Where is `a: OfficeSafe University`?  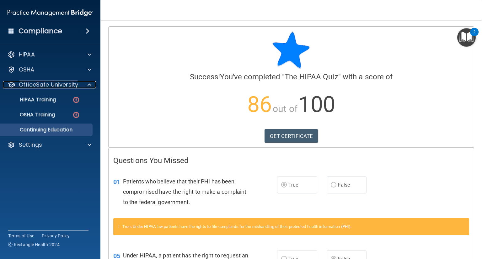 a: OfficeSafe University is located at coordinates (49, 85).